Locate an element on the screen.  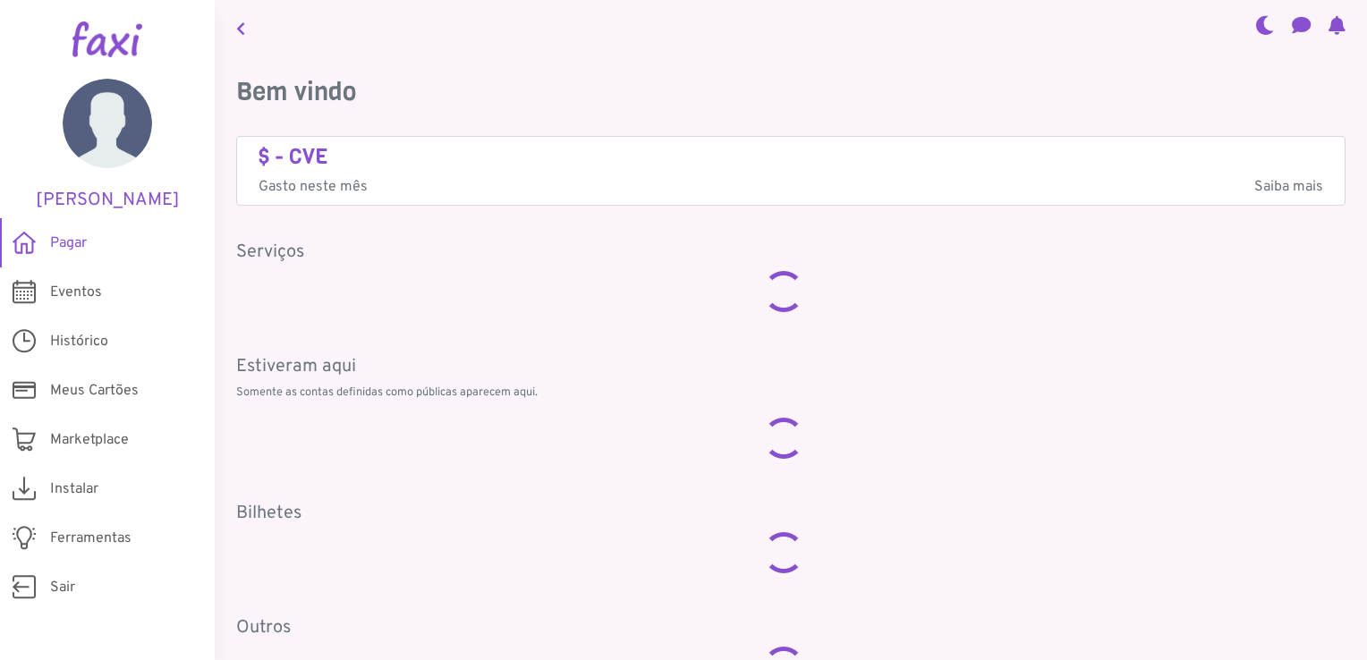
h3: Bem vindo is located at coordinates (791, 92).